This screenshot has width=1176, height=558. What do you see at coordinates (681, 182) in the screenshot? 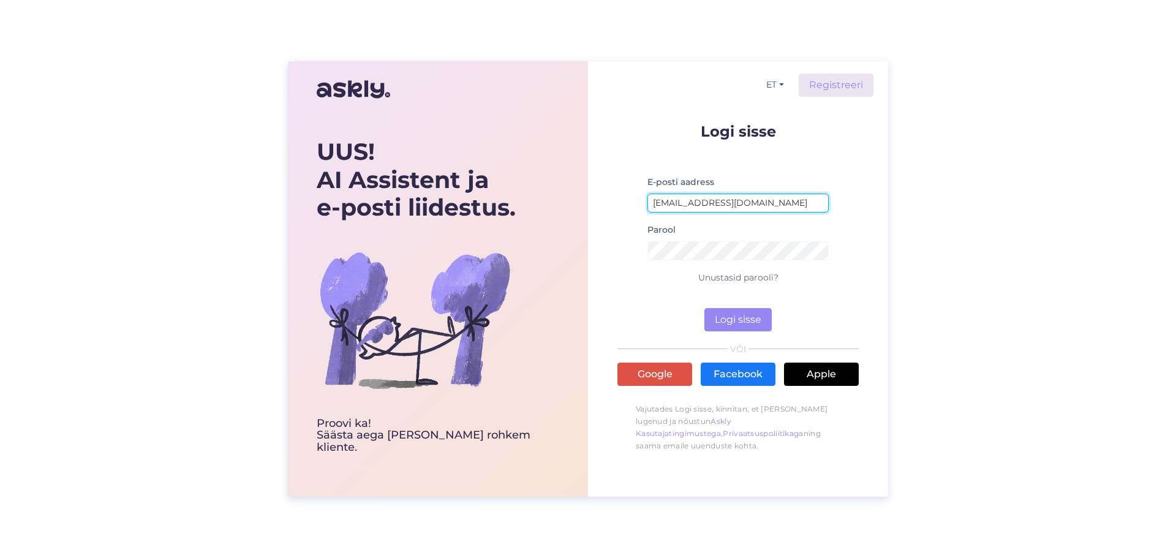
I see `label: E-posti aadress` at bounding box center [681, 182].